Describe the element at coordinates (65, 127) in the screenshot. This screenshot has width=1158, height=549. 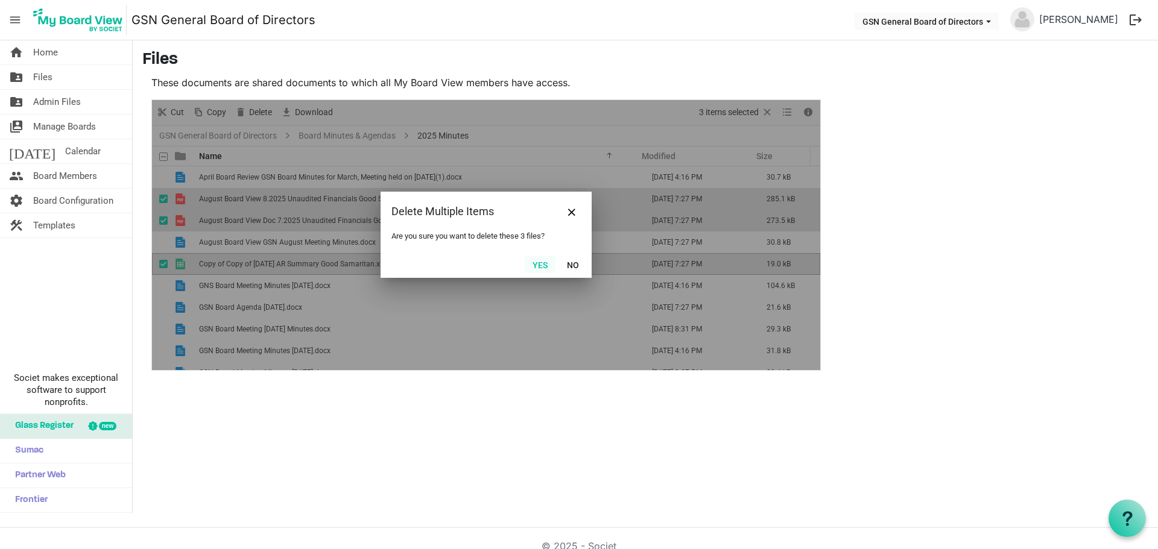
I see `span: Manage Boards` at that location.